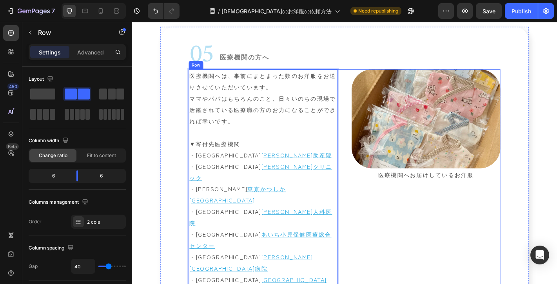 The width and height of the screenshot is (557, 284). I want to click on div: Order, so click(35, 222).